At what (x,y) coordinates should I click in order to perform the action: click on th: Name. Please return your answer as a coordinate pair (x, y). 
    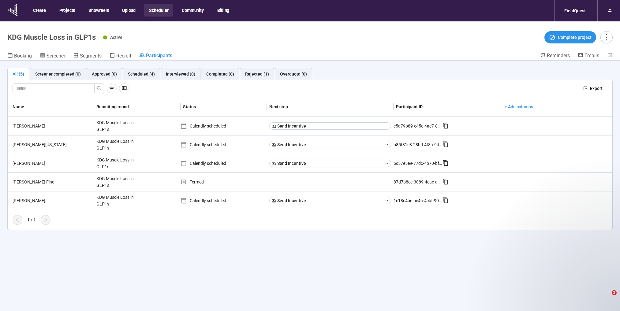
    Looking at the image, I should click on (51, 107).